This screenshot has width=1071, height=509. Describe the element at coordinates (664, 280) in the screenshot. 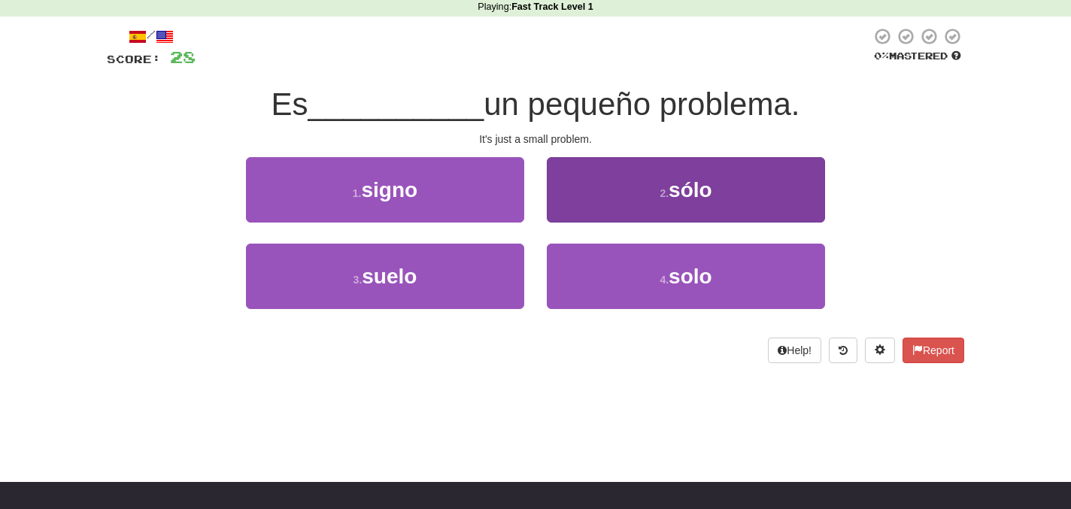

I see `small: 4 .` at that location.